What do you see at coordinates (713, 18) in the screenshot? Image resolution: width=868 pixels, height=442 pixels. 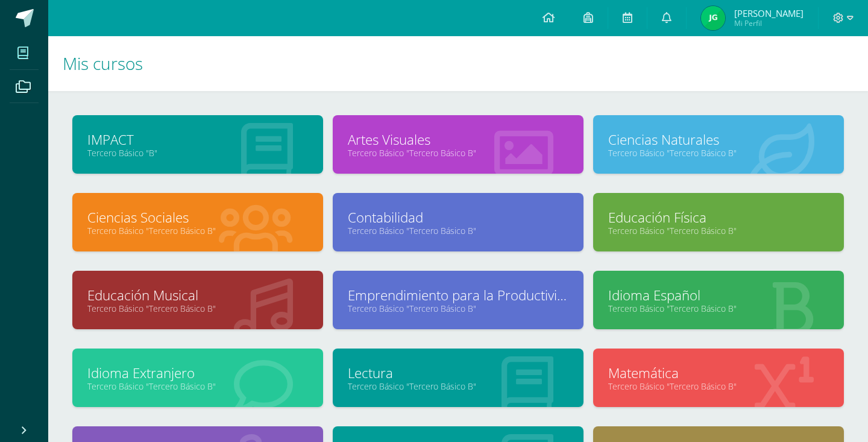 I see `img: 024bd0dec99b9116a7f39356871595d1.png` at bounding box center [713, 18].